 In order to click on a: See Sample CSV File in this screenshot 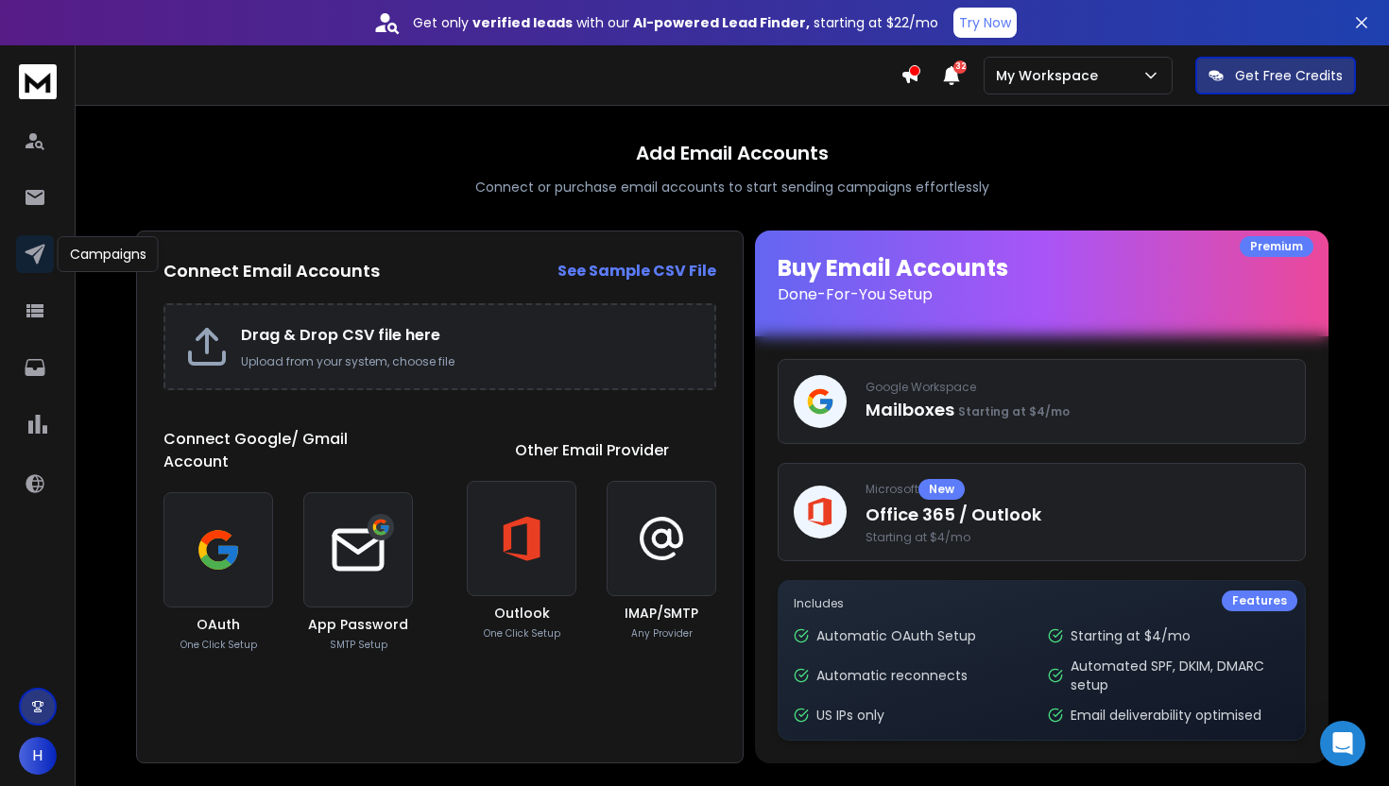, I will do `click(637, 271)`.